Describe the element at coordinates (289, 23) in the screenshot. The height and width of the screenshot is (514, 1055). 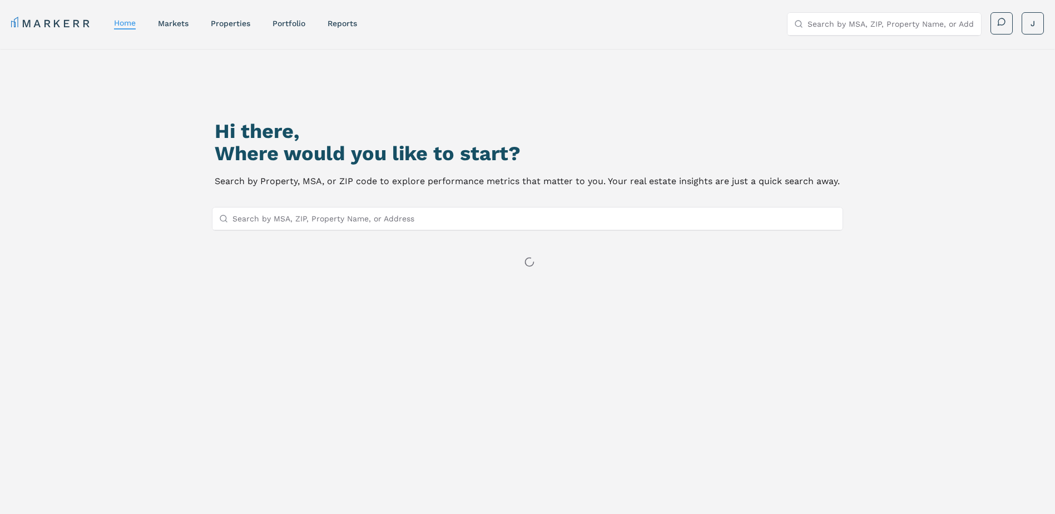
I see `a: Portfolio` at that location.